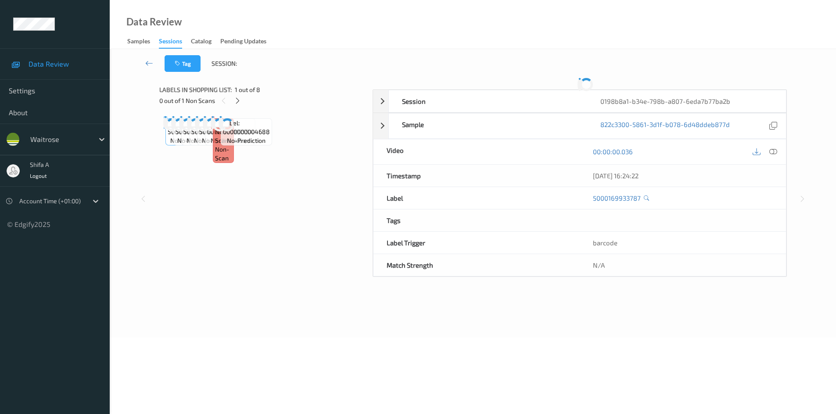 Image resolution: width=836 pixels, height=414 pixels. What do you see at coordinates (612, 152) in the screenshot?
I see `a: 00:00:00.036` at bounding box center [612, 152].